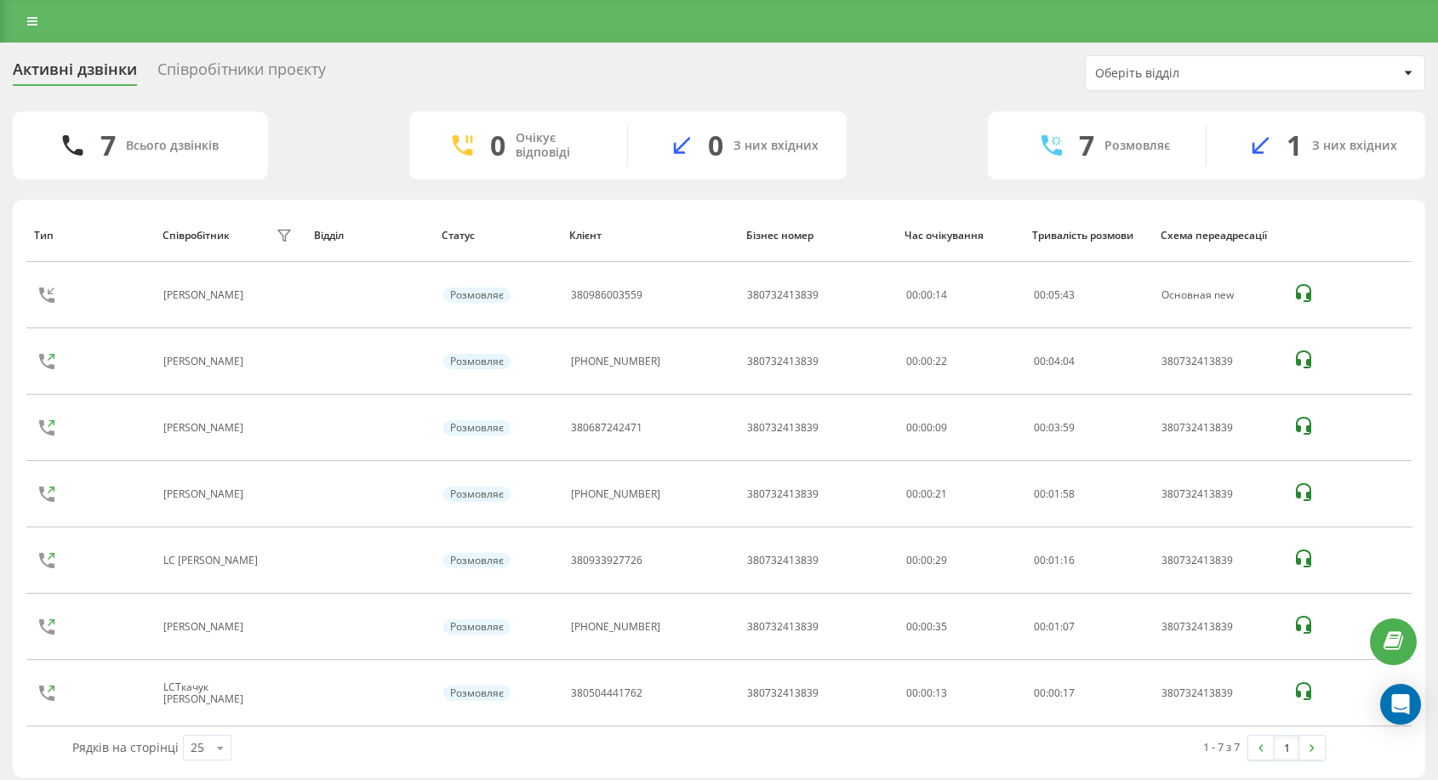  What do you see at coordinates (196, 236) in the screenshot?
I see `div: Співробітник` at bounding box center [196, 236].